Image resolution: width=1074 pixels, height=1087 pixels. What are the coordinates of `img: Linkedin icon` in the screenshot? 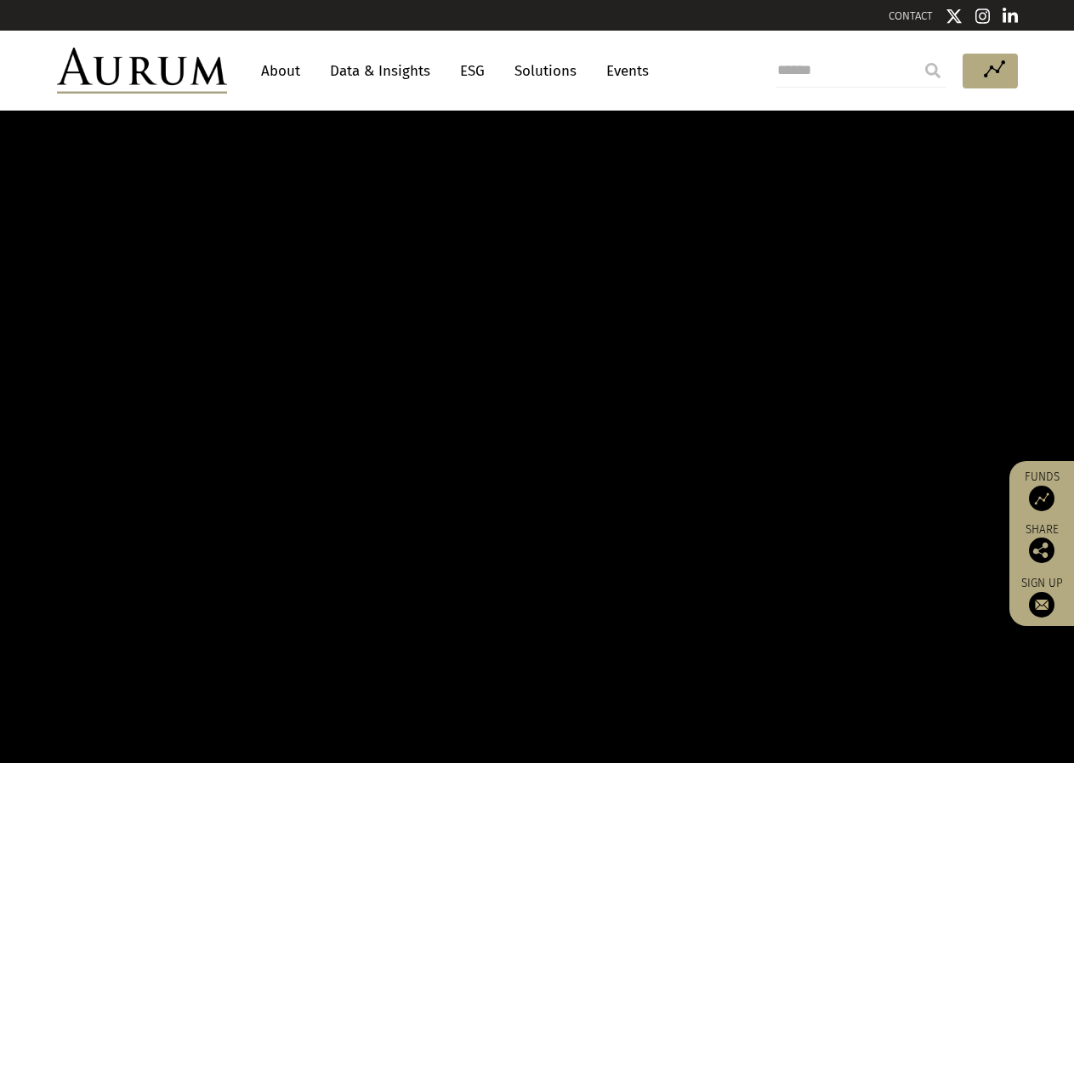 It's located at (1010, 16).